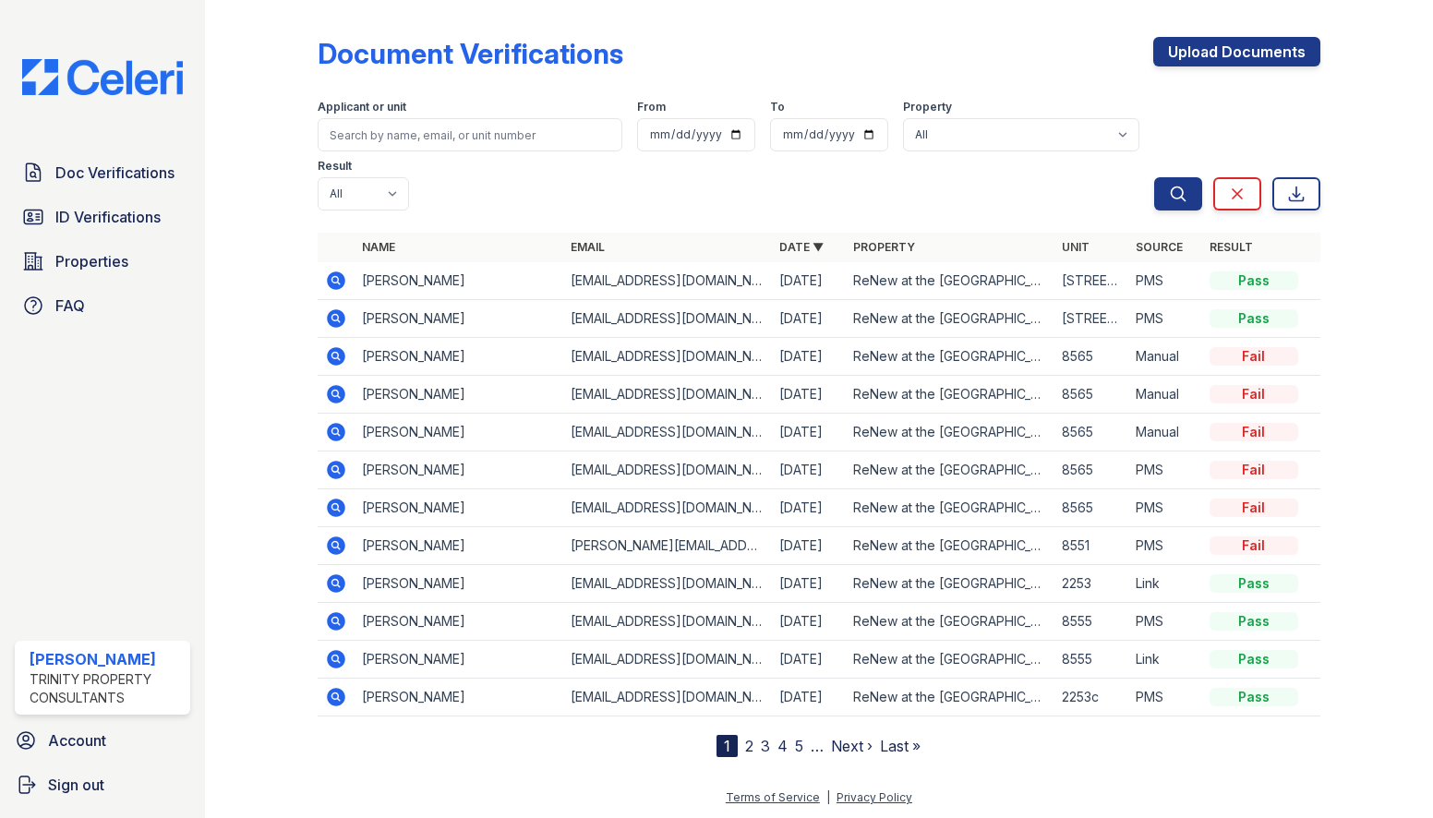  What do you see at coordinates (91, 261) in the screenshot?
I see `span: Properties` at bounding box center [91, 261].